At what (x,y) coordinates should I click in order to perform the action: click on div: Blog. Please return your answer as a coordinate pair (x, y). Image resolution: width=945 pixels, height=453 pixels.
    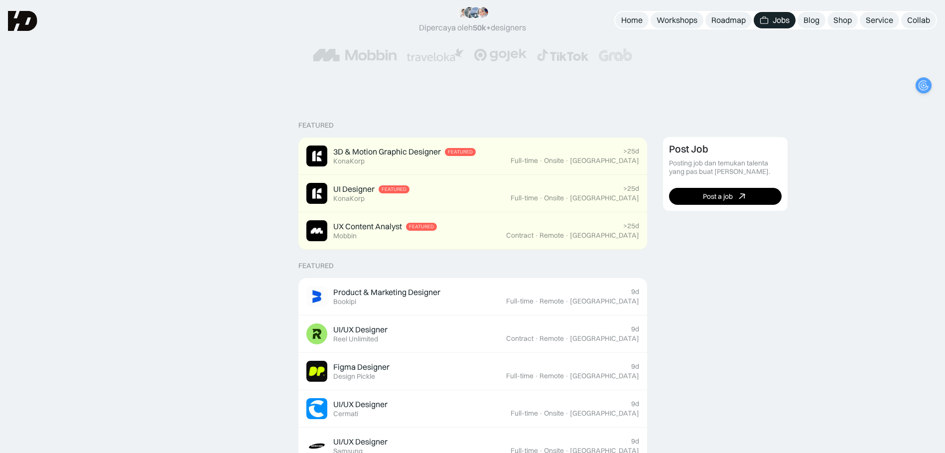
    Looking at the image, I should click on (812, 20).